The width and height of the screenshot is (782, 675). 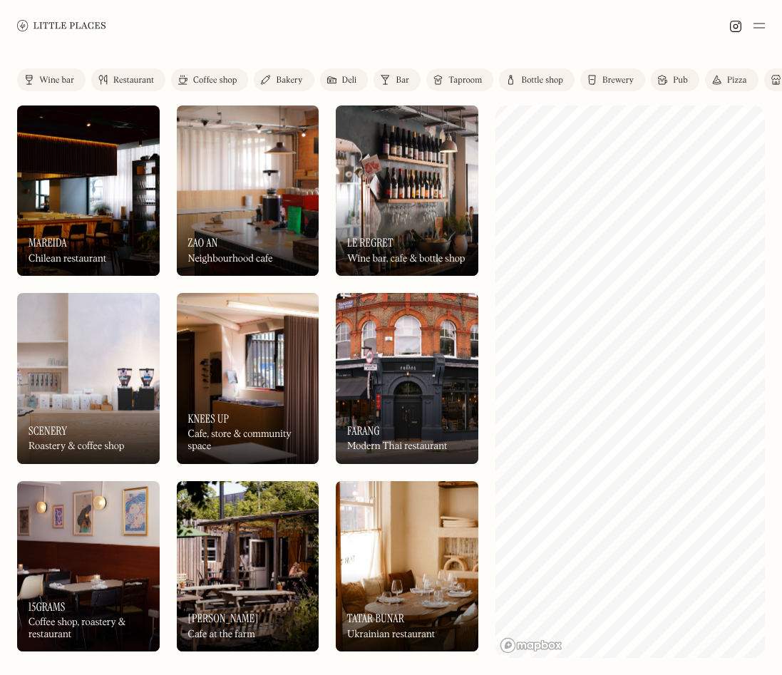 I want to click on div: Neighbourhood cafe, so click(x=230, y=259).